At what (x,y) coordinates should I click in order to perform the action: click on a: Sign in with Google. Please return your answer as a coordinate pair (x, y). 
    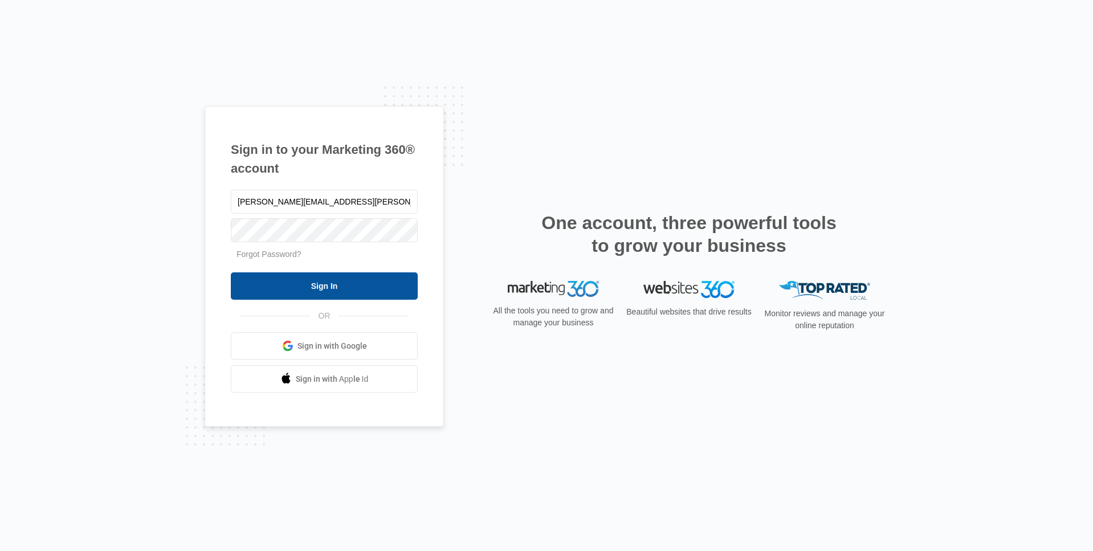
    Looking at the image, I should click on (324, 346).